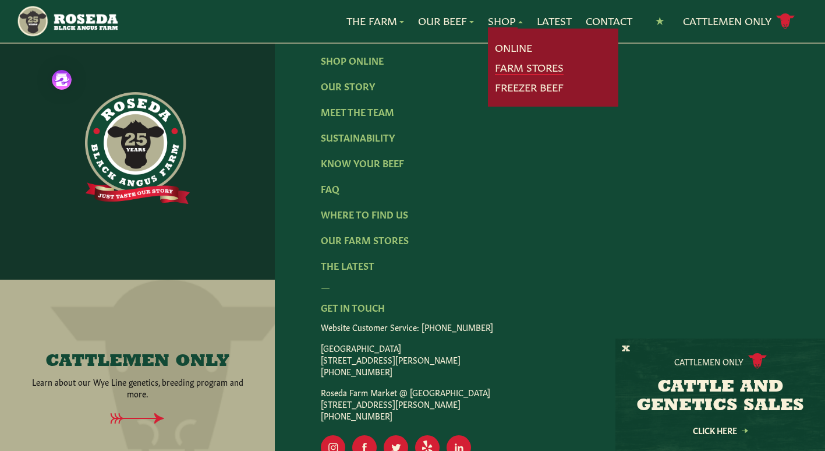 The height and width of the screenshot is (451, 825). What do you see at coordinates (609, 21) in the screenshot?
I see `a: Contact` at bounding box center [609, 21].